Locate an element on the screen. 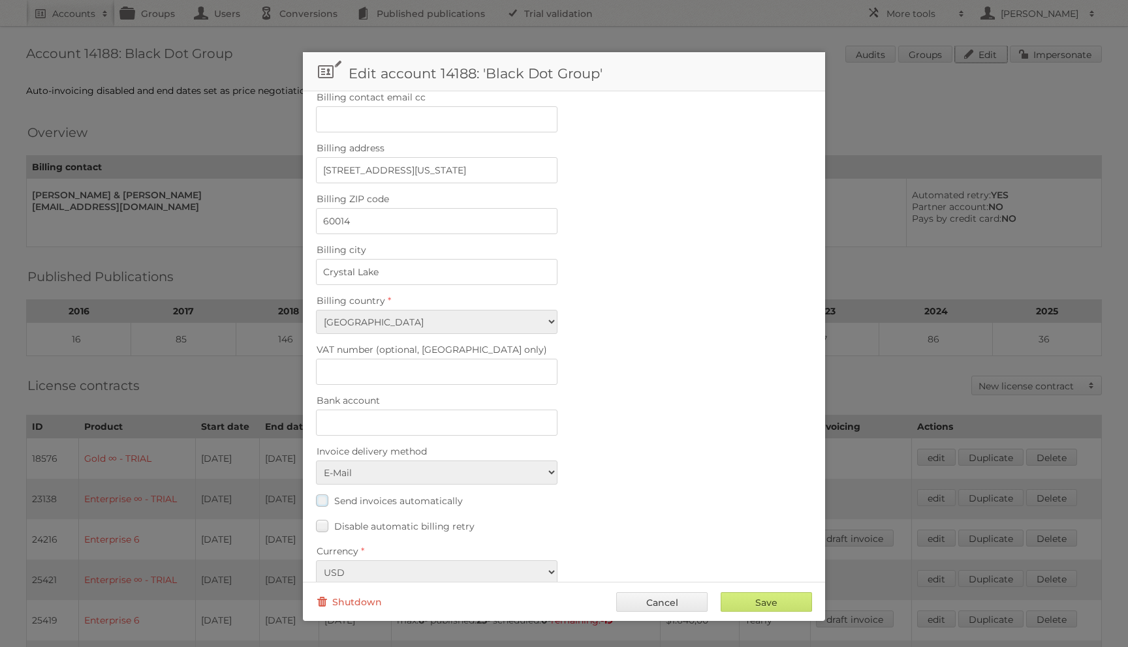 The height and width of the screenshot is (647, 1128). span: Billing ZIP code is located at coordinates (352, 199).